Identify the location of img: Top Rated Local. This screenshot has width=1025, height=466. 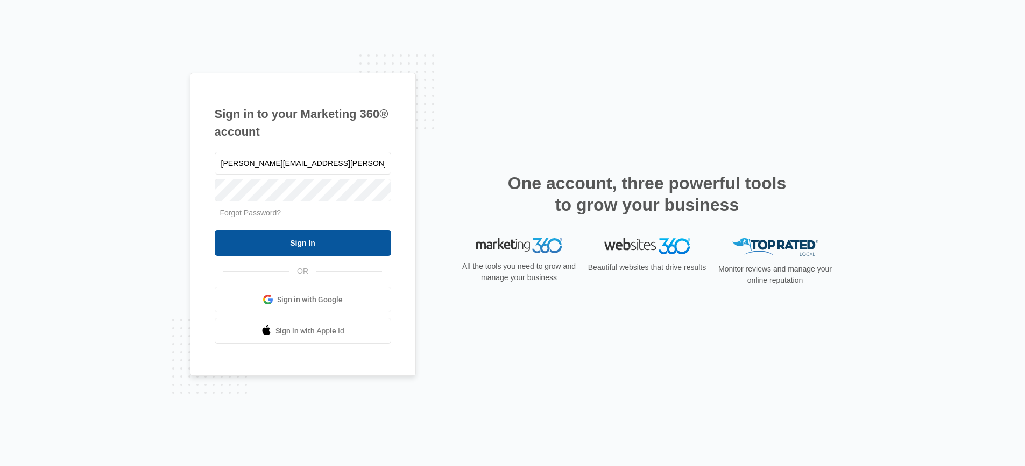
(776, 247).